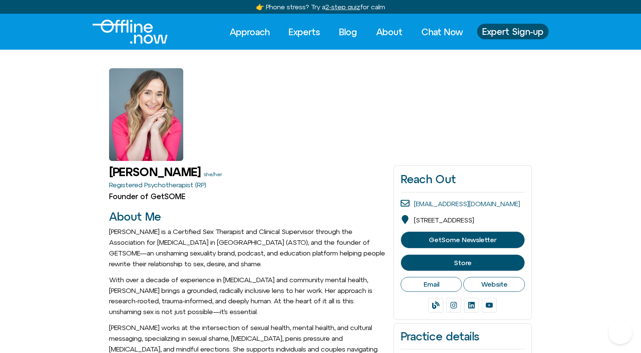 This screenshot has width=641, height=353. Describe the element at coordinates (213, 174) in the screenshot. I see `a: she/her` at that location.